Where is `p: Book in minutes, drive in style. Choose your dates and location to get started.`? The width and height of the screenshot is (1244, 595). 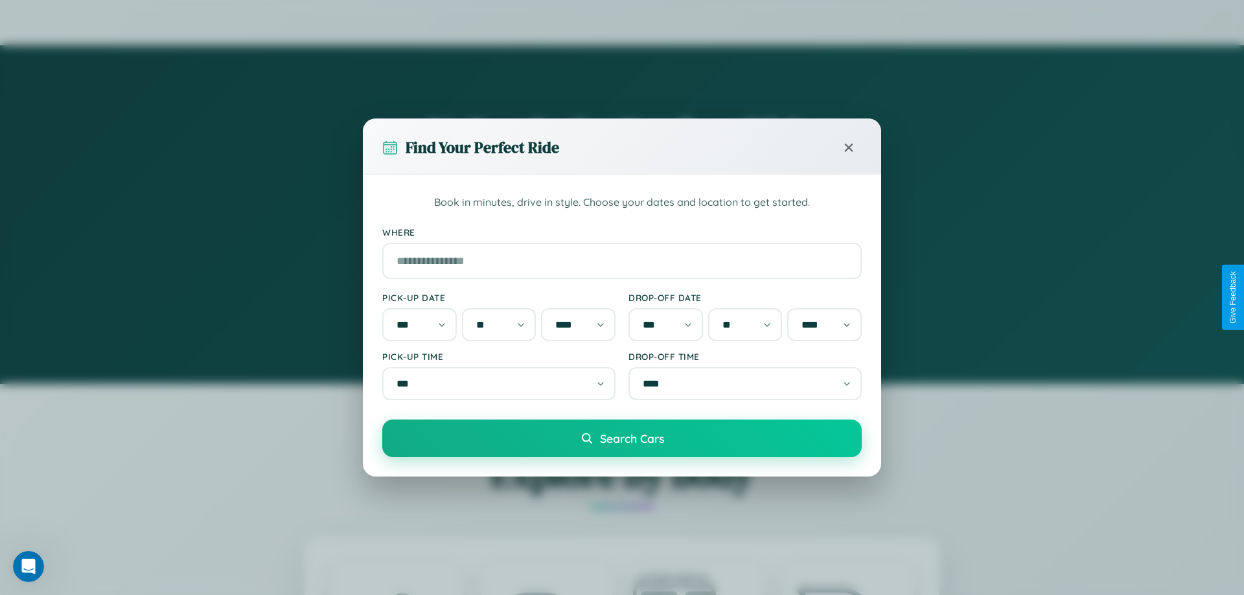
p: Book in minutes, drive in style. Choose your dates and location to get started. is located at coordinates (622, 203).